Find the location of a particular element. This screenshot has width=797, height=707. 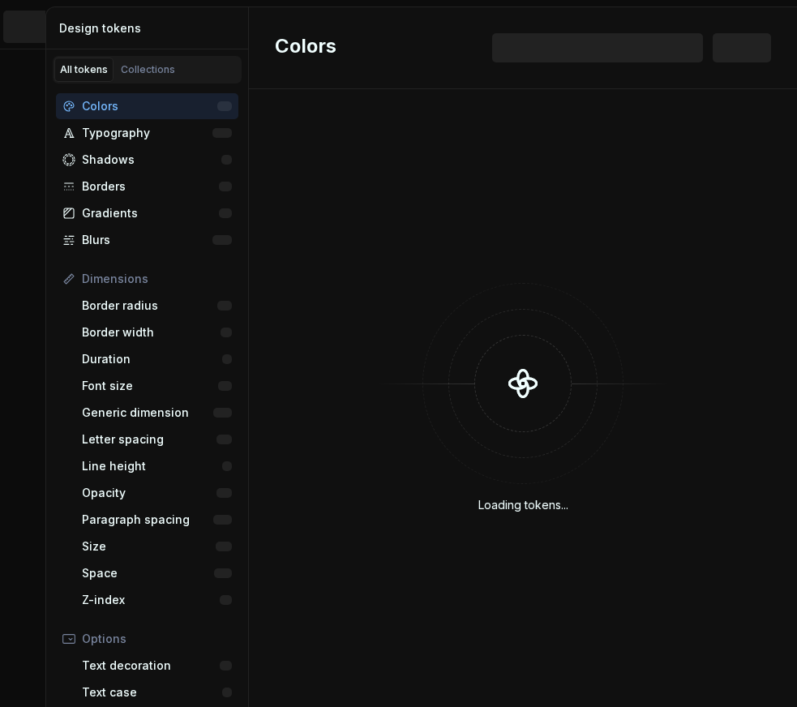

h2: Colors is located at coordinates (306, 48).